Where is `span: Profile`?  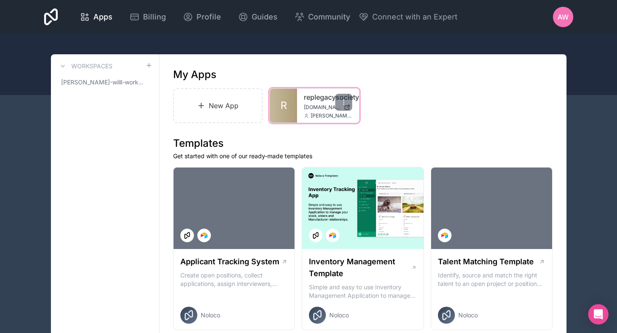 span: Profile is located at coordinates (209, 17).